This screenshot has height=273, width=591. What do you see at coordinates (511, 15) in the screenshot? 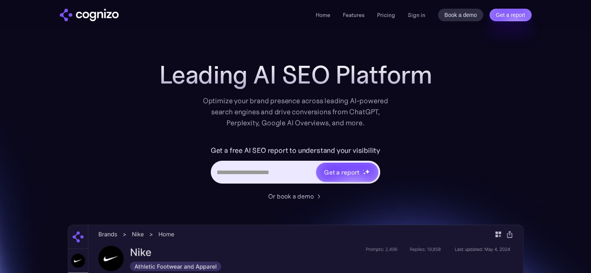
I see `a: Get a report` at bounding box center [511, 15].